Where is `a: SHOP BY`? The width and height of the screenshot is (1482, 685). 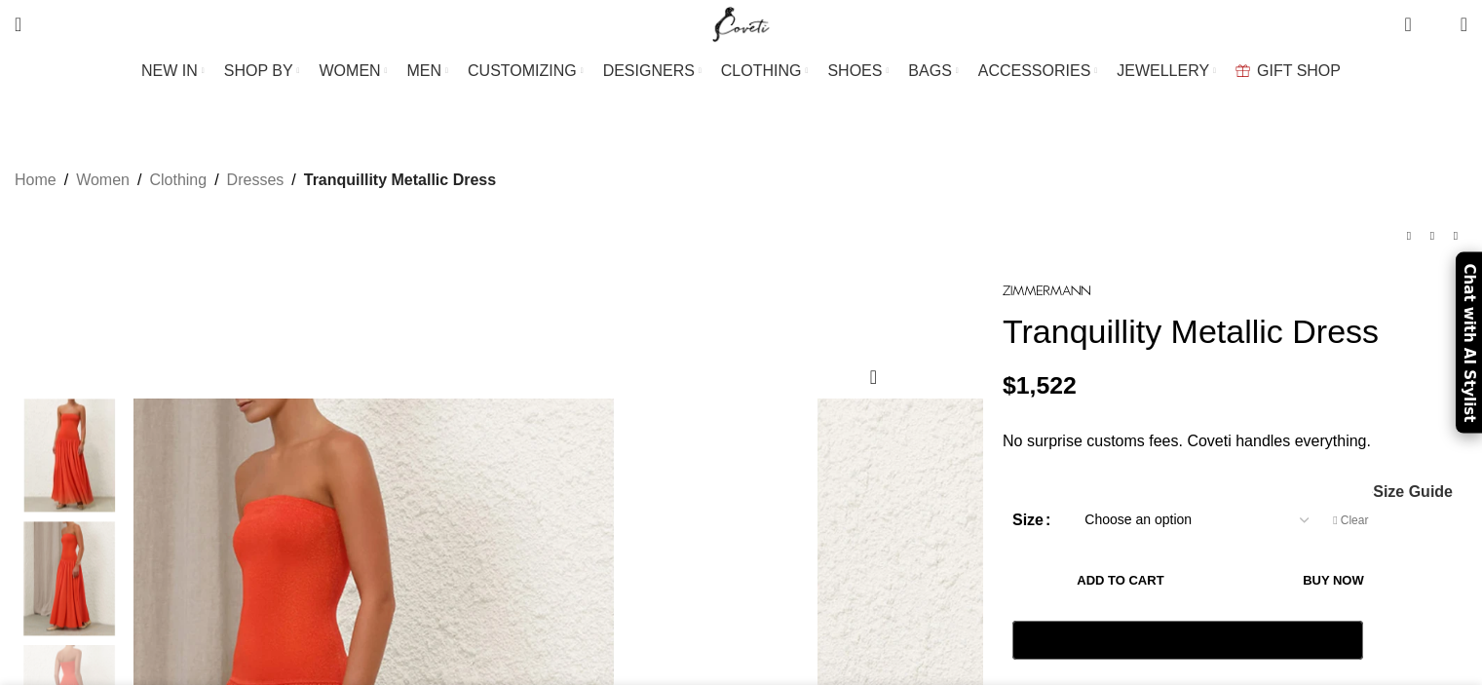 a: SHOP BY is located at coordinates (262, 71).